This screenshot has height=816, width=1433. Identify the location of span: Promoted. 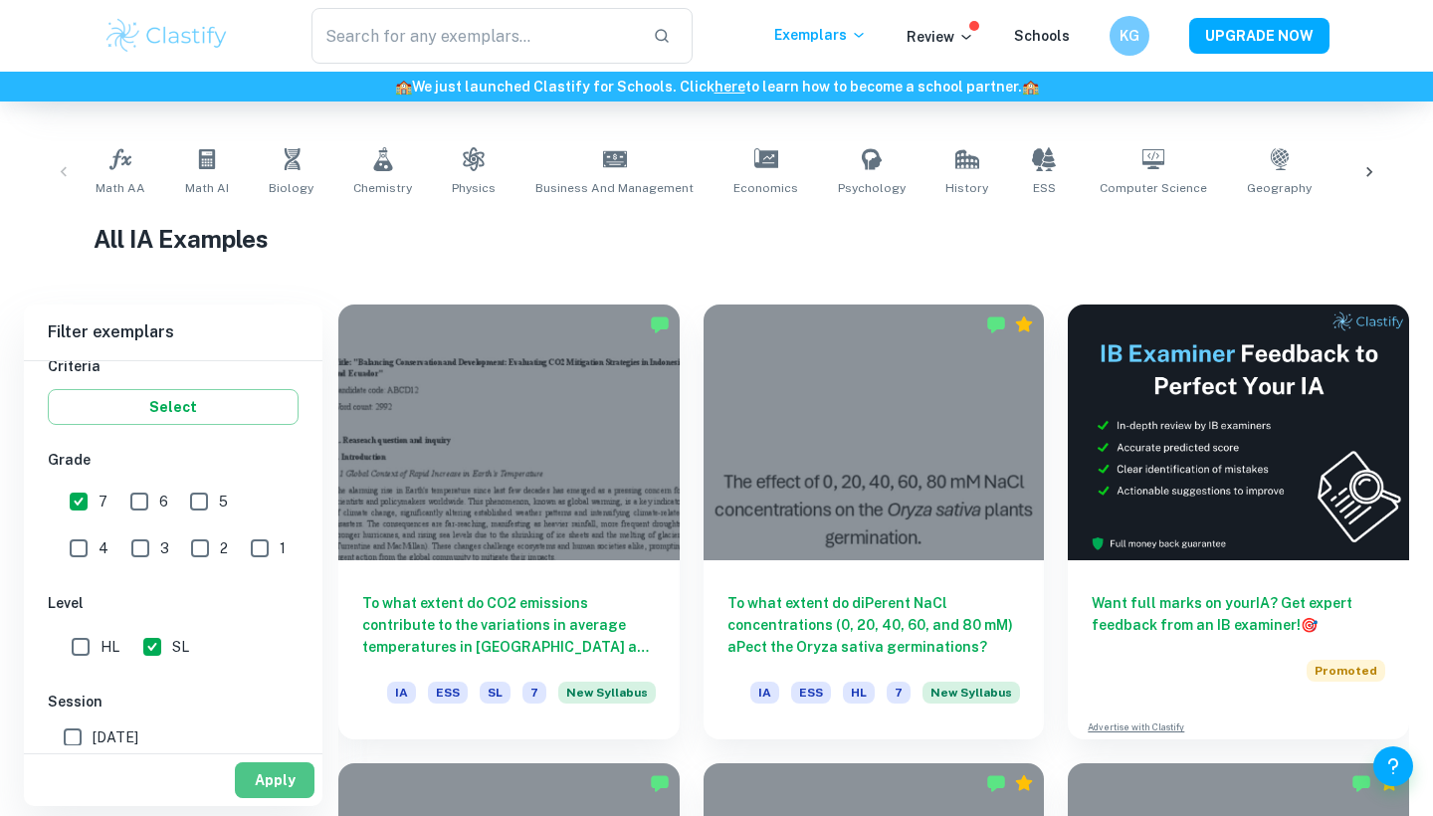
(1346, 671).